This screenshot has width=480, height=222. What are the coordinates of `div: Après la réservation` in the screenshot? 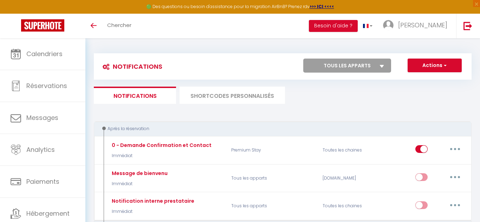 It's located at (279, 129).